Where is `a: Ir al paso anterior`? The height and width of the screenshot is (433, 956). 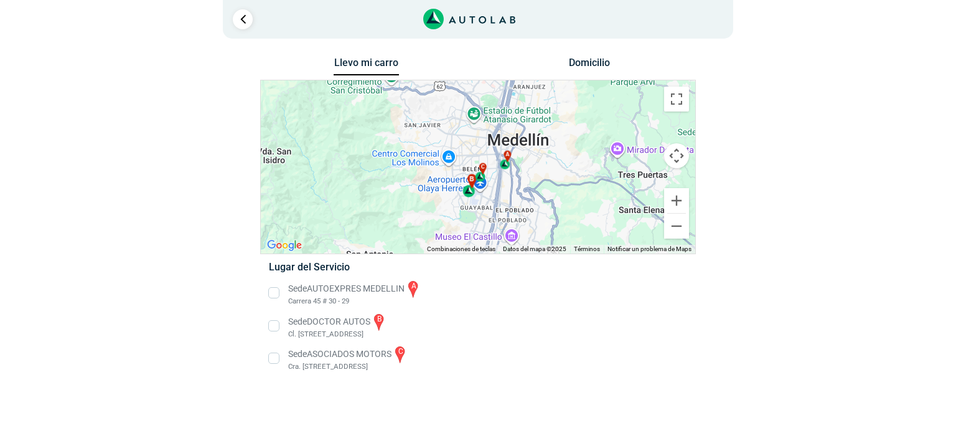
a: Ir al paso anterior is located at coordinates (243, 19).